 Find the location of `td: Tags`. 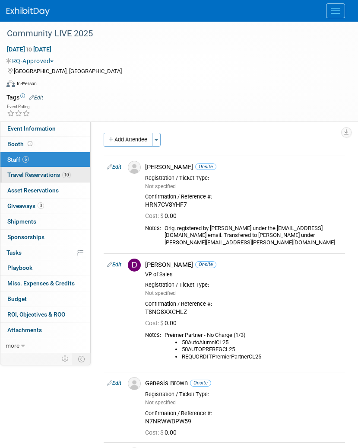

td: Tags is located at coordinates (25, 97).